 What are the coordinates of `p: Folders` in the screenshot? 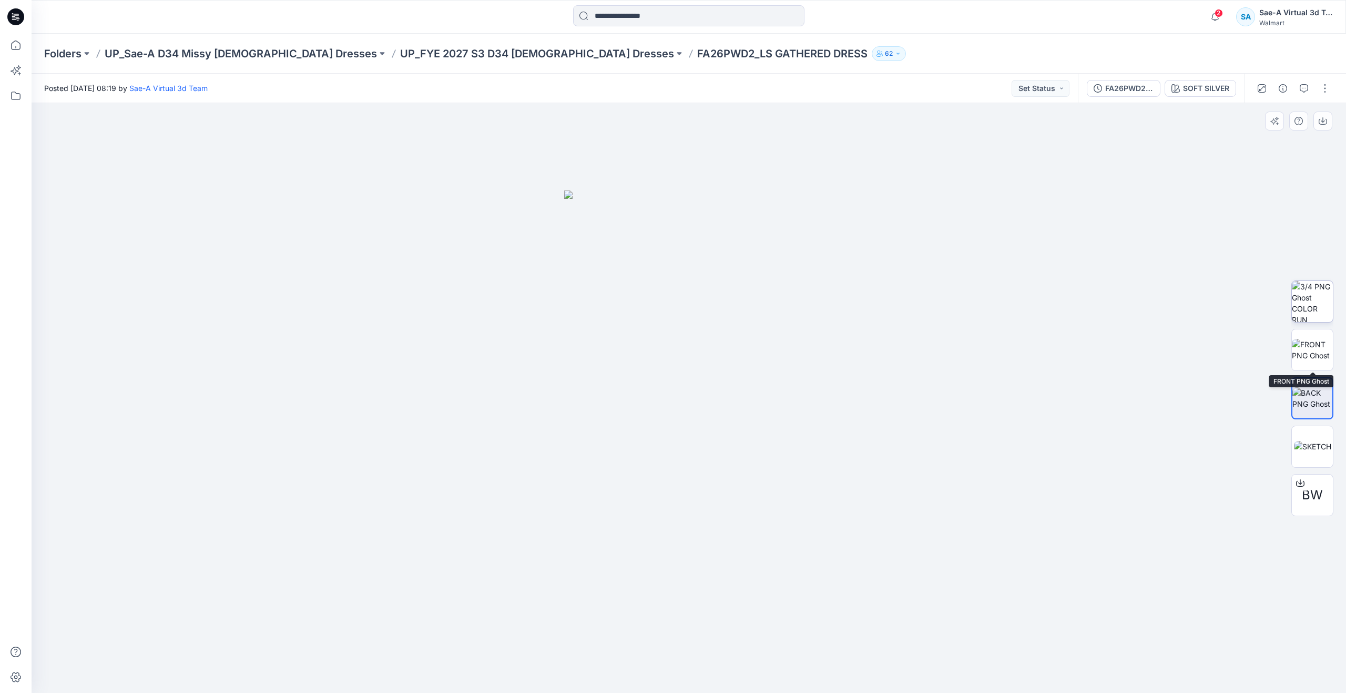 It's located at (63, 54).